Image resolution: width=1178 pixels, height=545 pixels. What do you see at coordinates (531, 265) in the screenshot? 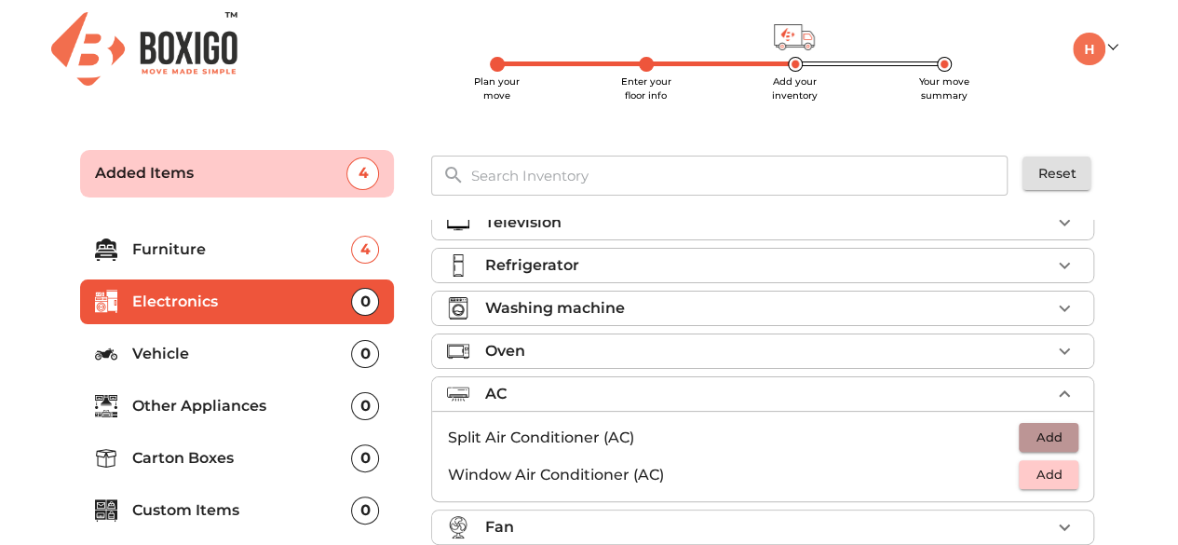
I see `p: Refrigerator` at bounding box center [531, 265].